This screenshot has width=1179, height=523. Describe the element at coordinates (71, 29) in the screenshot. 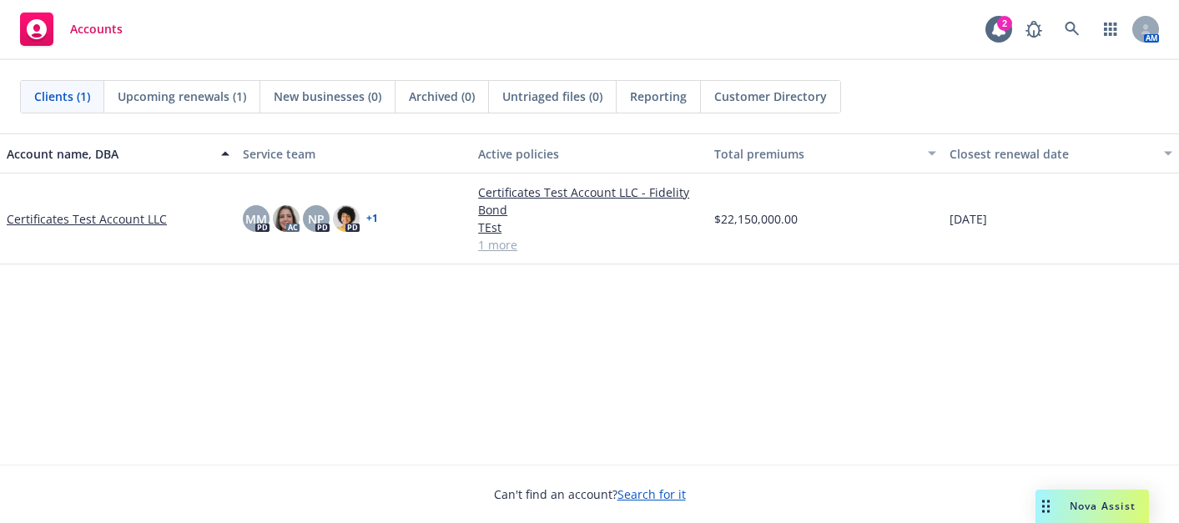

I see `a: Accounts` at that location.